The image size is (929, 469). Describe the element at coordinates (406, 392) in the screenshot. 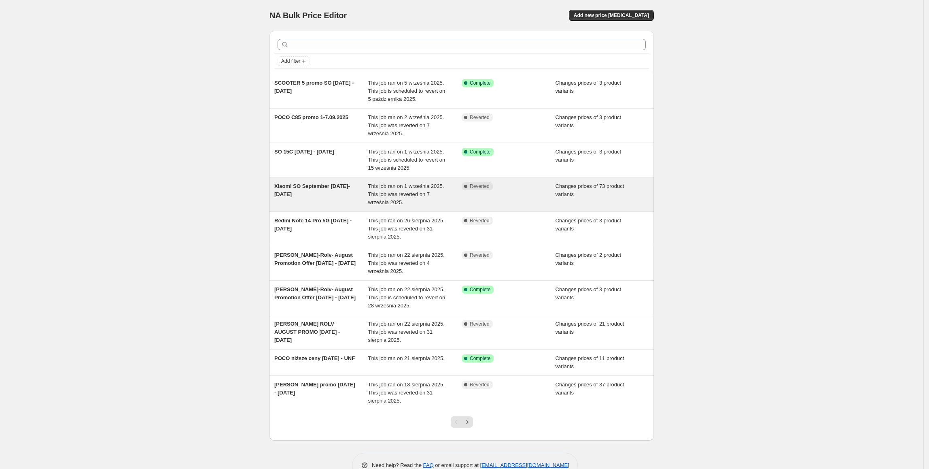

I see `span: This job ran on 18 sierpnia 2025. This job was reverted on 31 sierpnia 2025.` at that location.